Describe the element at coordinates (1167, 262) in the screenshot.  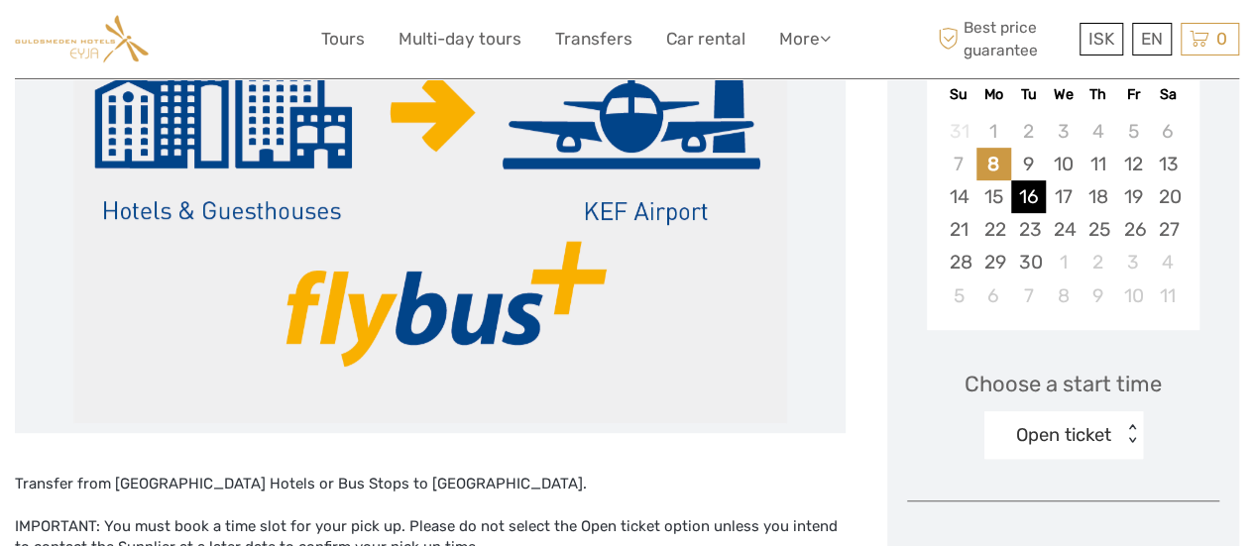
I see `div: Choose Saturday, October 4th, 2025` at that location.